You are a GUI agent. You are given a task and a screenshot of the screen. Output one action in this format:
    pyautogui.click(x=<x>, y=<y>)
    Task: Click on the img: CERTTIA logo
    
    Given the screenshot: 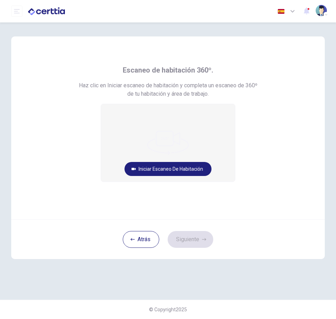 What is the action you would take?
    pyautogui.click(x=46, y=11)
    